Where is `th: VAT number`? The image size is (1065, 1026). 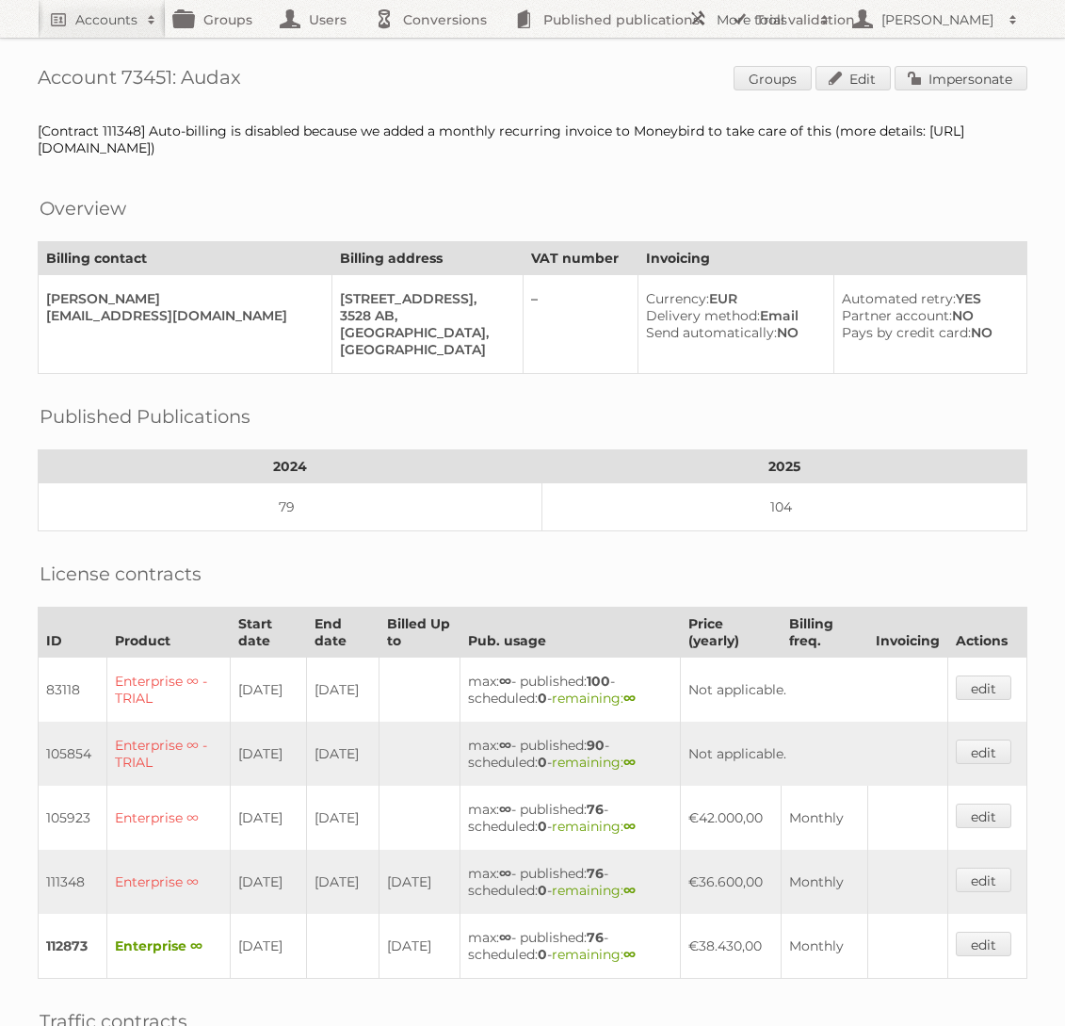 th: VAT number is located at coordinates (581, 258).